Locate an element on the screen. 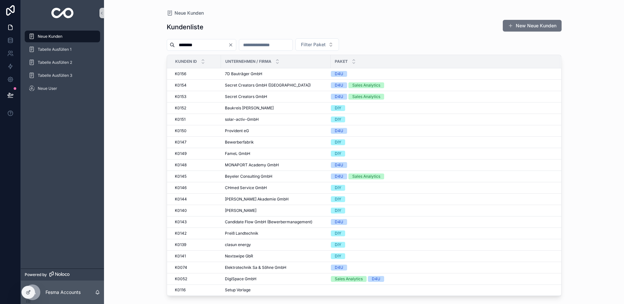  span: K0145 is located at coordinates (181, 176).